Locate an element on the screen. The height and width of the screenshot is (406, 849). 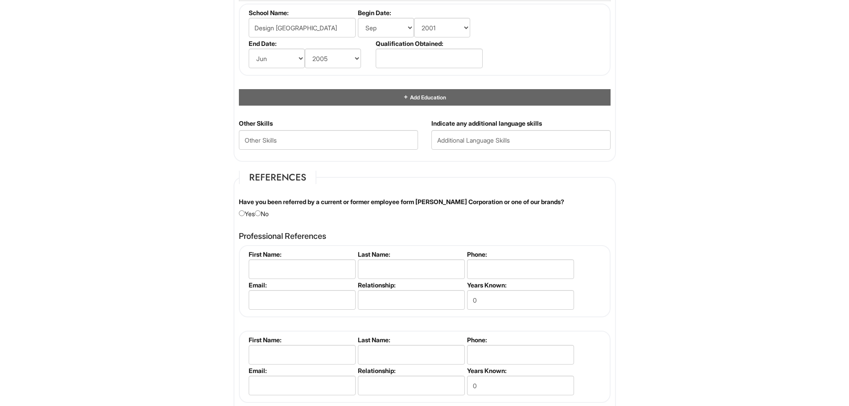
label: School Name: is located at coordinates (301, 12).